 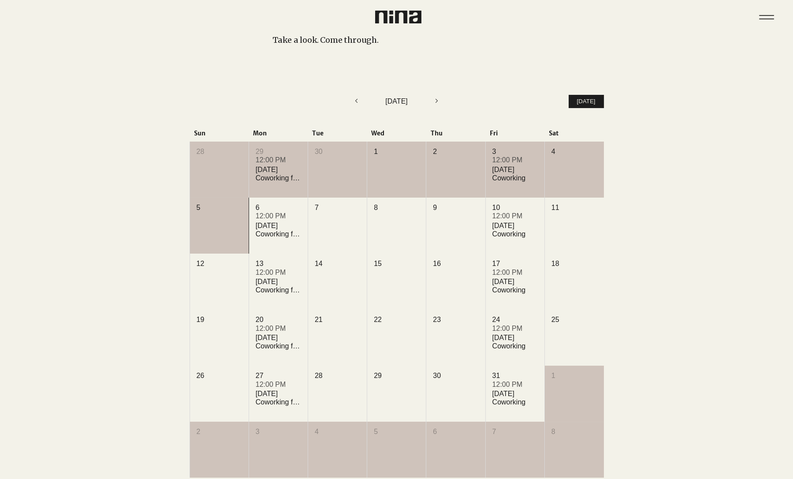 I want to click on div: 25, so click(x=575, y=320).